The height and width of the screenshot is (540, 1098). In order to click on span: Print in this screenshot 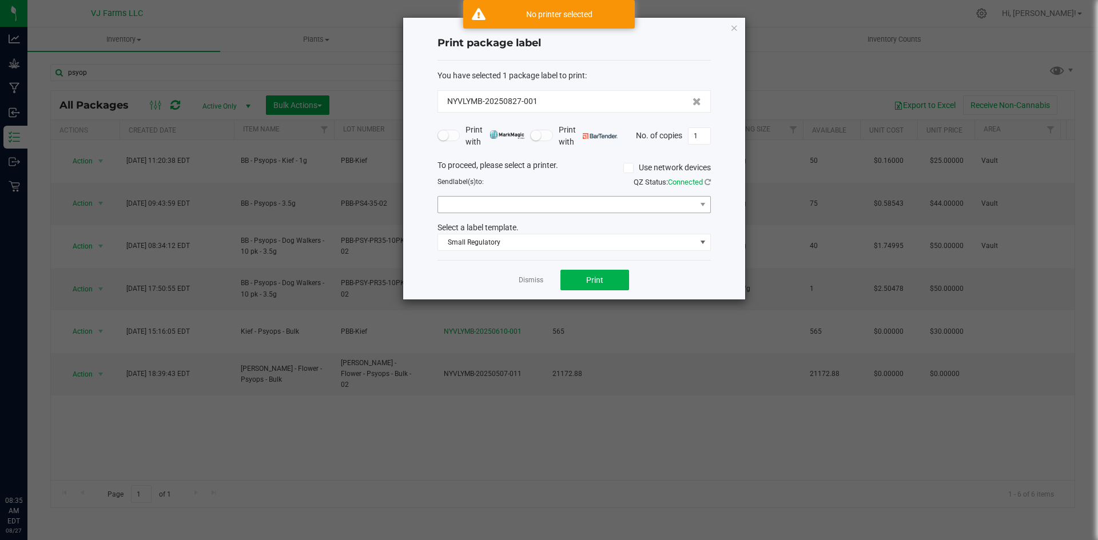, I will do `click(595, 280)`.